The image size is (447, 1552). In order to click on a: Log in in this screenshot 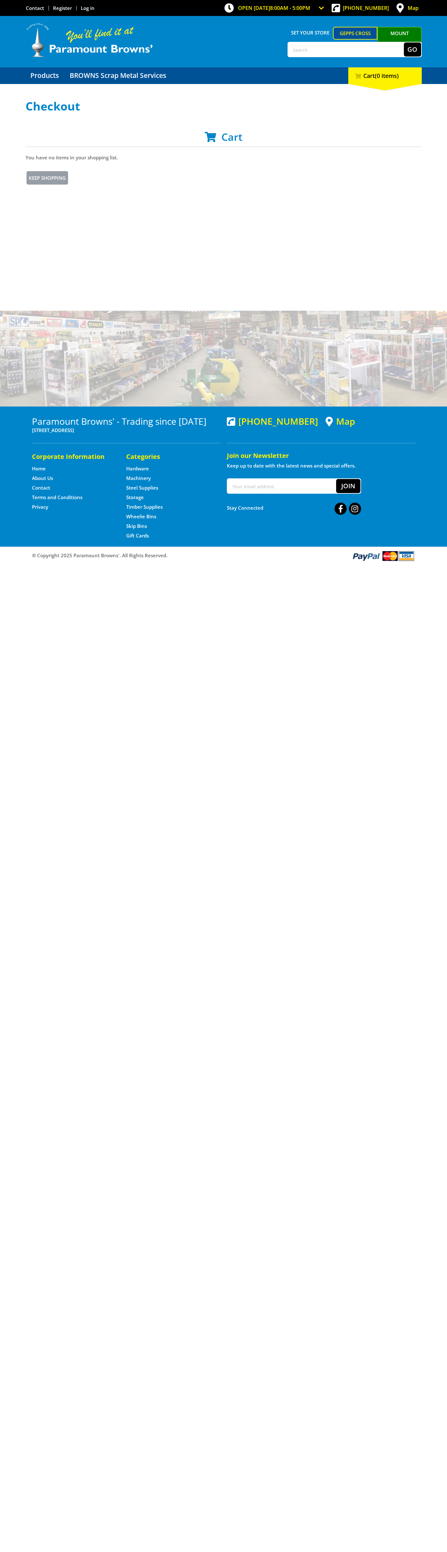, I will do `click(88, 8)`.